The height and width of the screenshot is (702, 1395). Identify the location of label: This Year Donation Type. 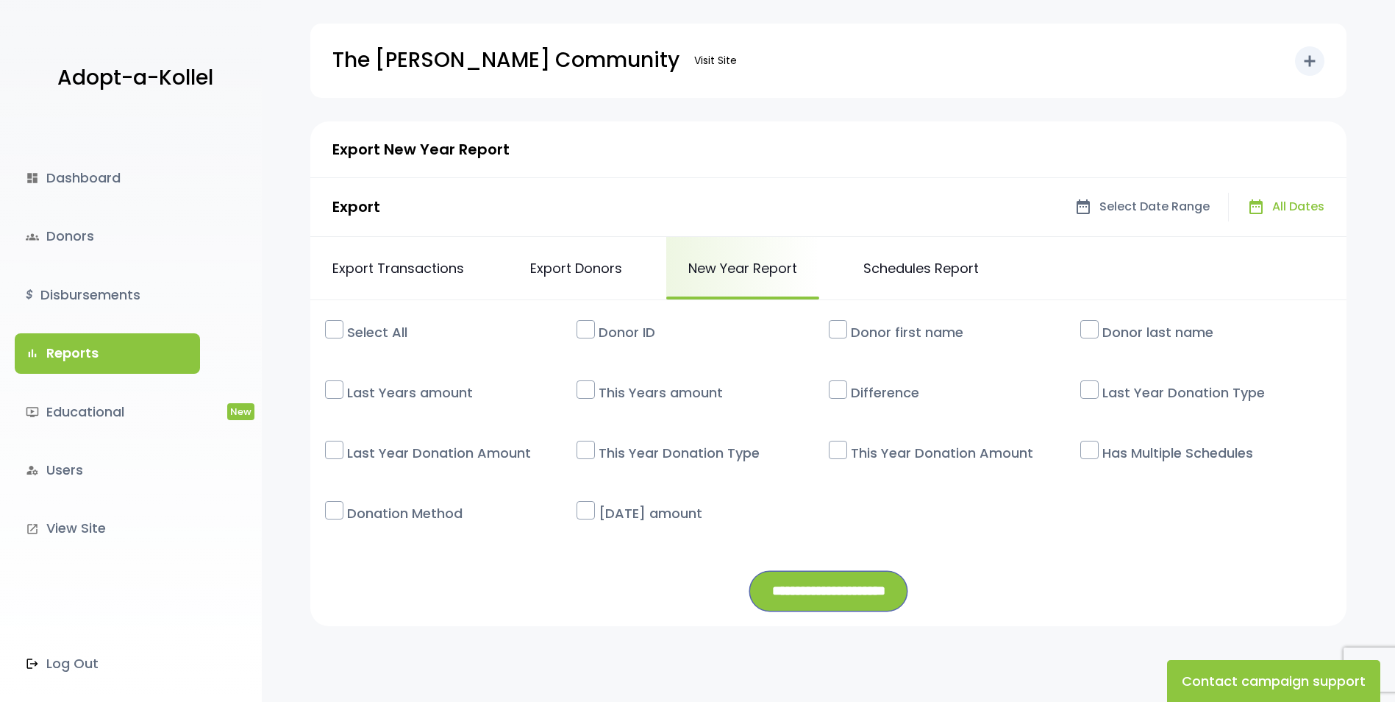
(710, 452).